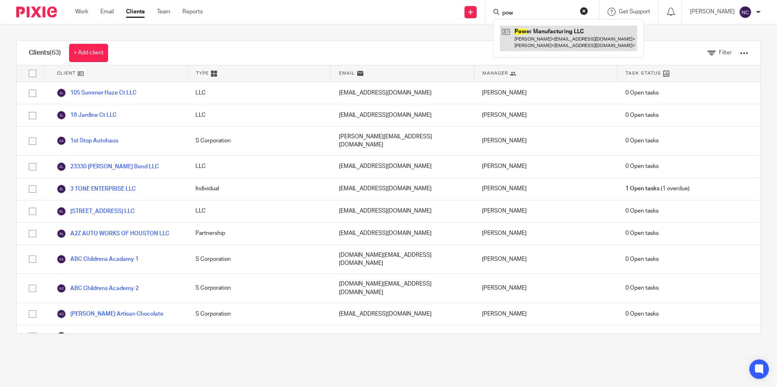 The width and height of the screenshot is (777, 387). Describe the element at coordinates (82, 12) in the screenshot. I see `a: Work` at that location.